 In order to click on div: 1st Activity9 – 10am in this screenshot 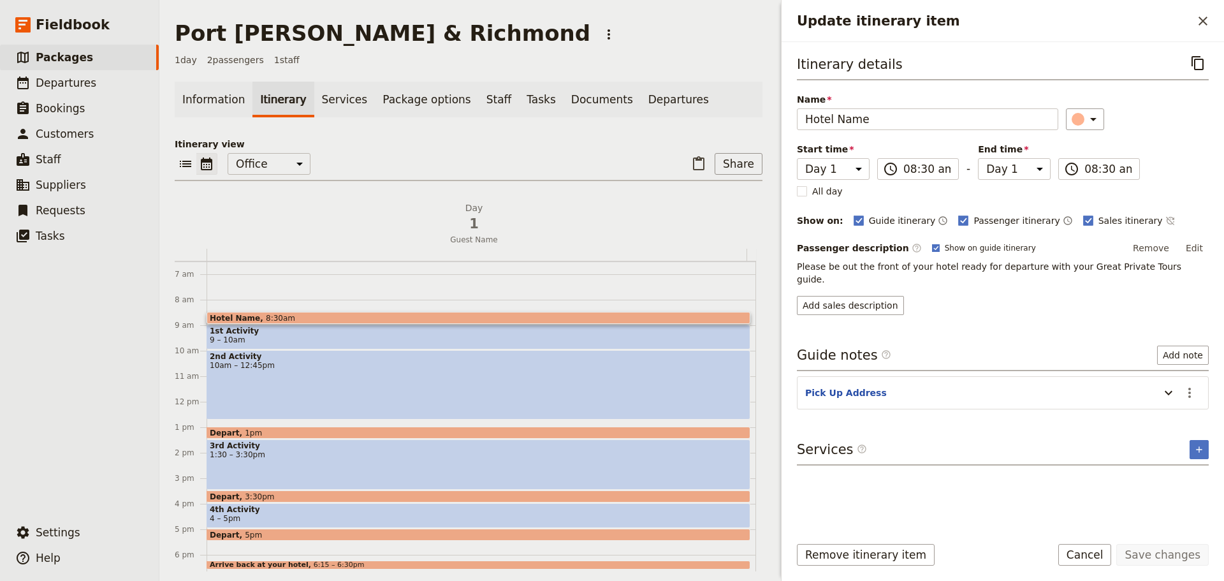, I will do `click(478, 337)`.